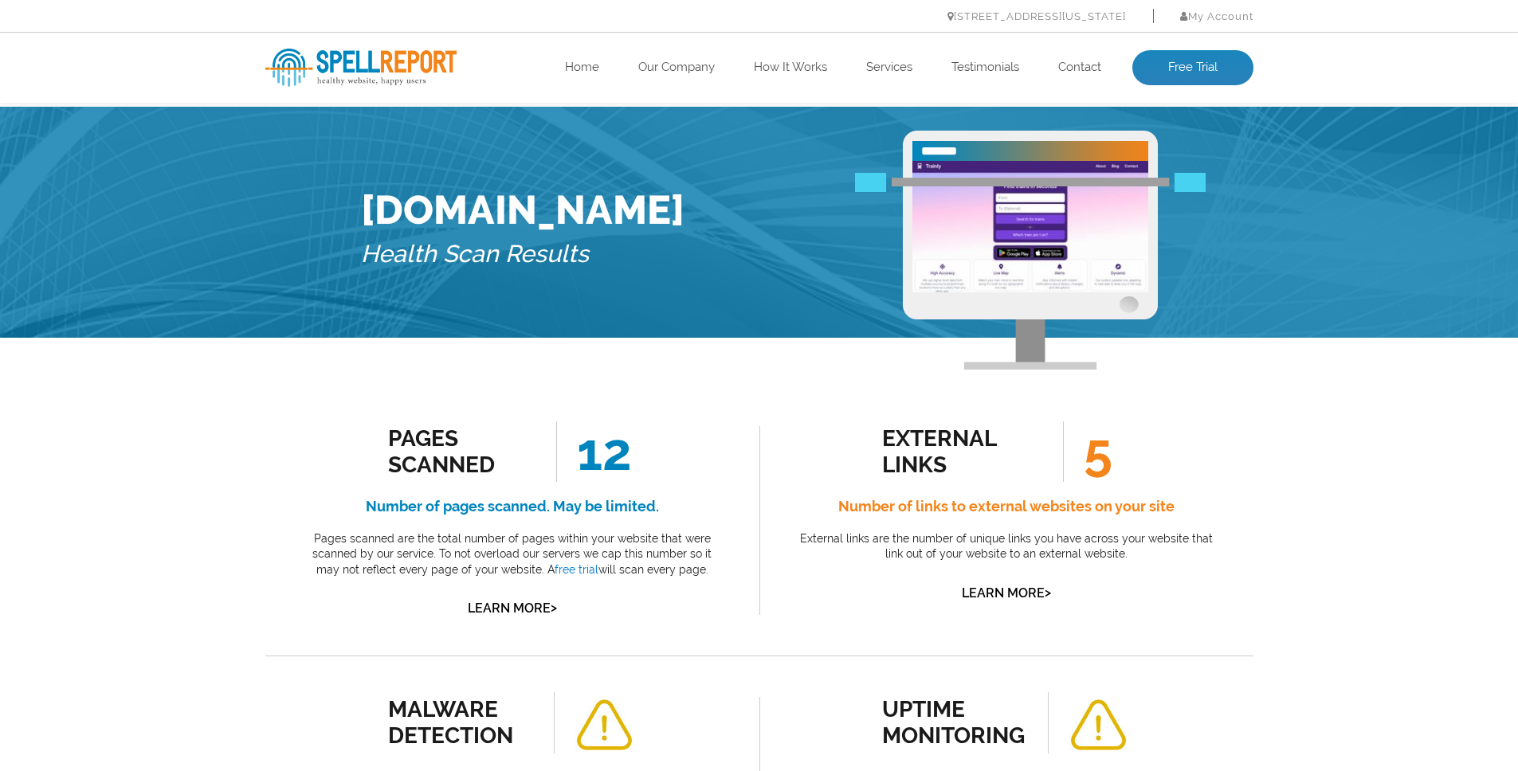 This screenshot has height=771, width=1518. What do you see at coordinates (576, 570) in the screenshot?
I see `a: free trial` at bounding box center [576, 570].